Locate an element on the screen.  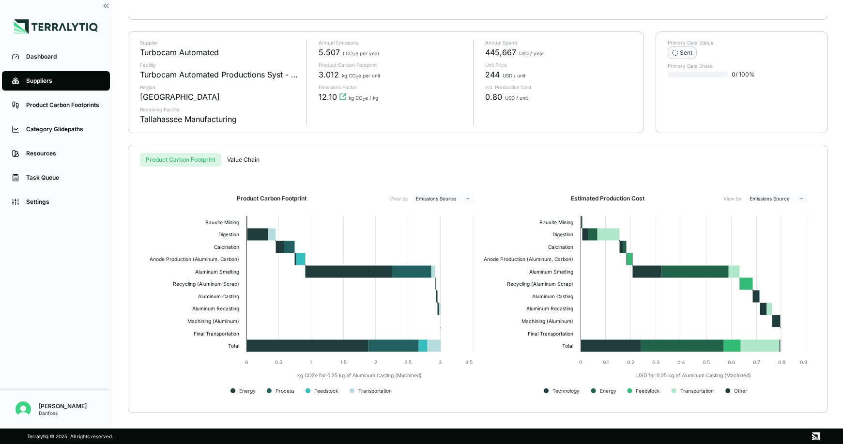
div: Product Carbon Footprints is located at coordinates (63, 105).